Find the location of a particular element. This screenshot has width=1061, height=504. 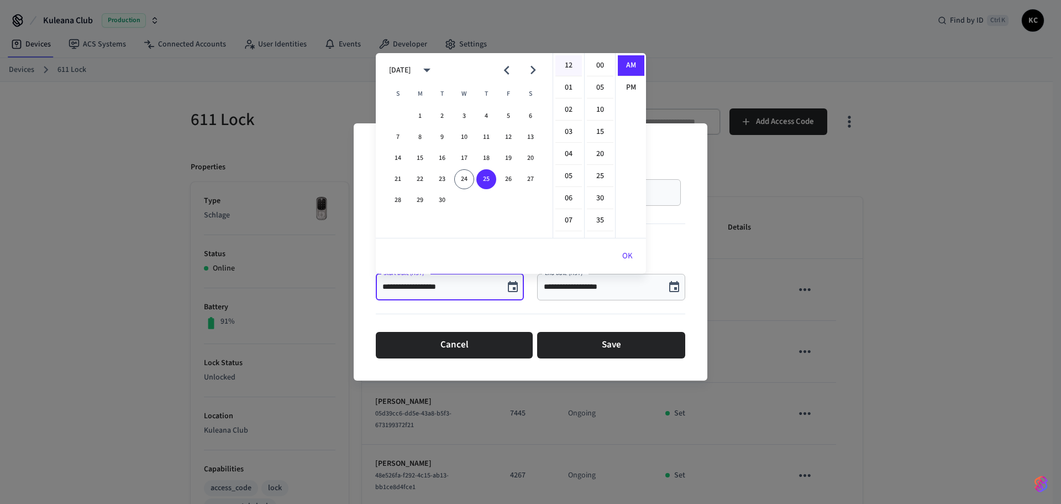

img: SeamLogoGradient.69752ec5.svg is located at coordinates (1041, 484).